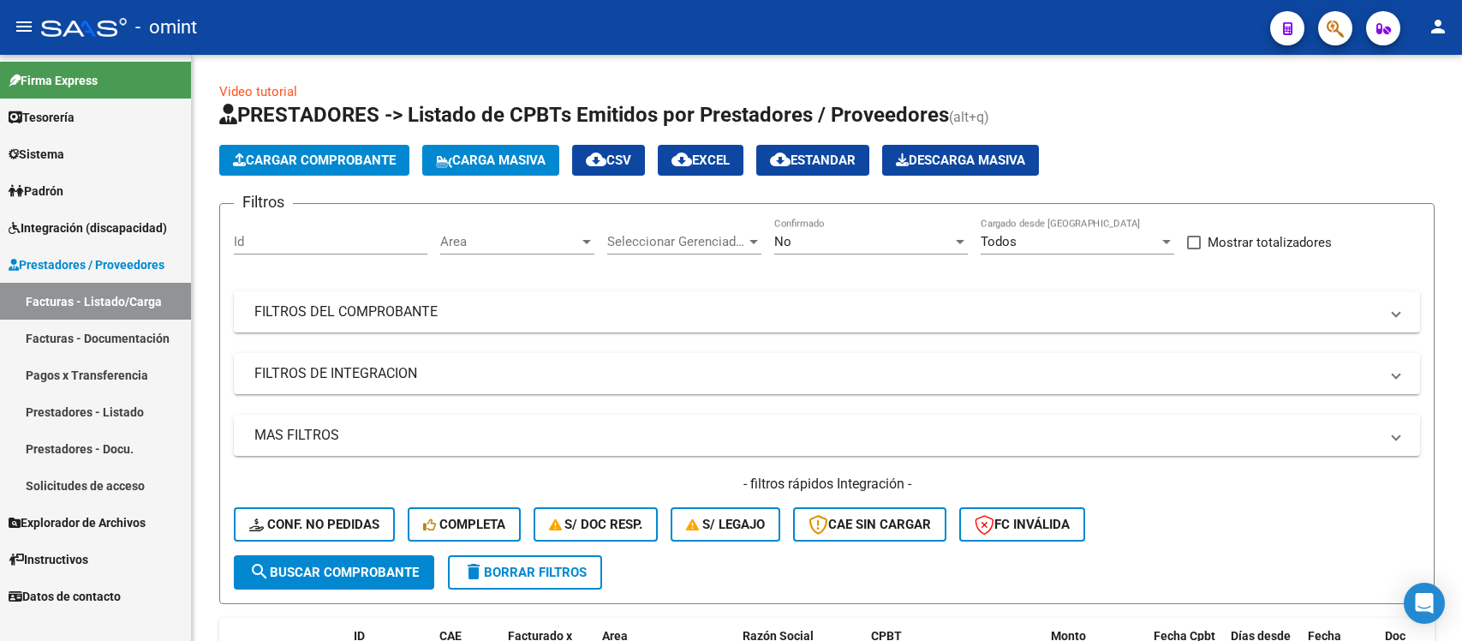 The image size is (1462, 641). I want to click on span: Buscar Comprobante, so click(334, 572).